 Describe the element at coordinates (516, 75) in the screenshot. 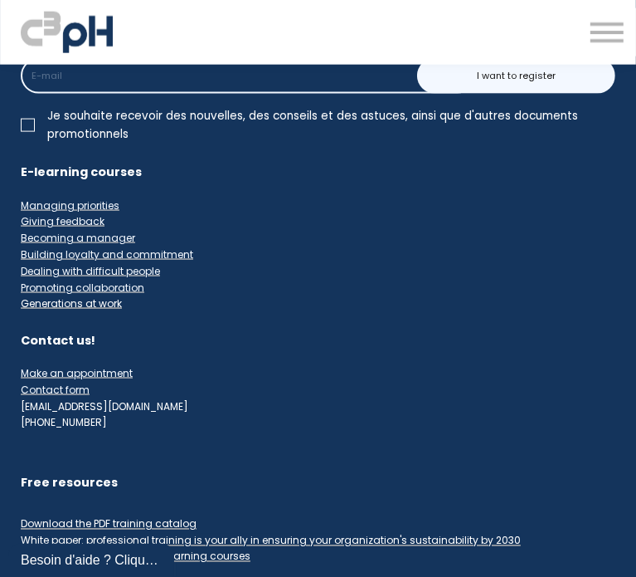

I see `span: I want to register` at that location.